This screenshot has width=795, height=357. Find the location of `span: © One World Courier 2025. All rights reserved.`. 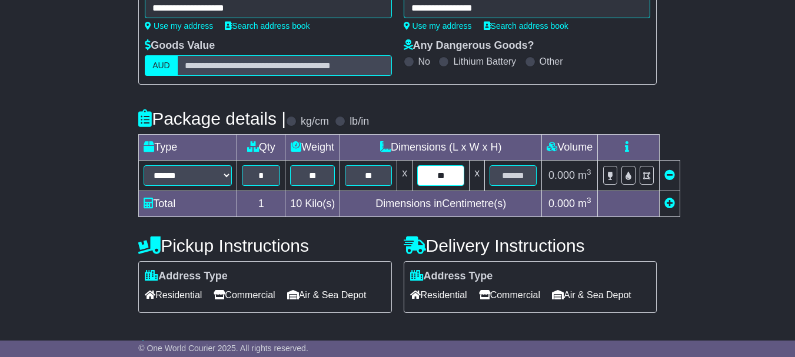

span: © One World Courier 2025. All rights reserved. is located at coordinates (223, 348).